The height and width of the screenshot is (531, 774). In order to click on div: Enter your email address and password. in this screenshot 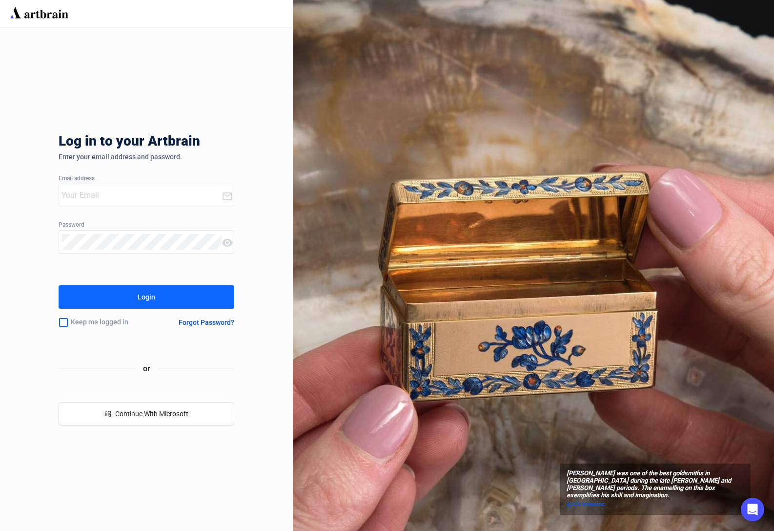, I will do `click(146, 157)`.